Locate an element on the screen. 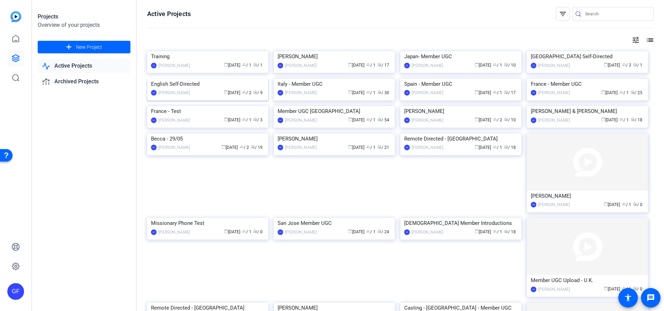 The image size is (664, 311). div: Training is located at coordinates (208, 57).